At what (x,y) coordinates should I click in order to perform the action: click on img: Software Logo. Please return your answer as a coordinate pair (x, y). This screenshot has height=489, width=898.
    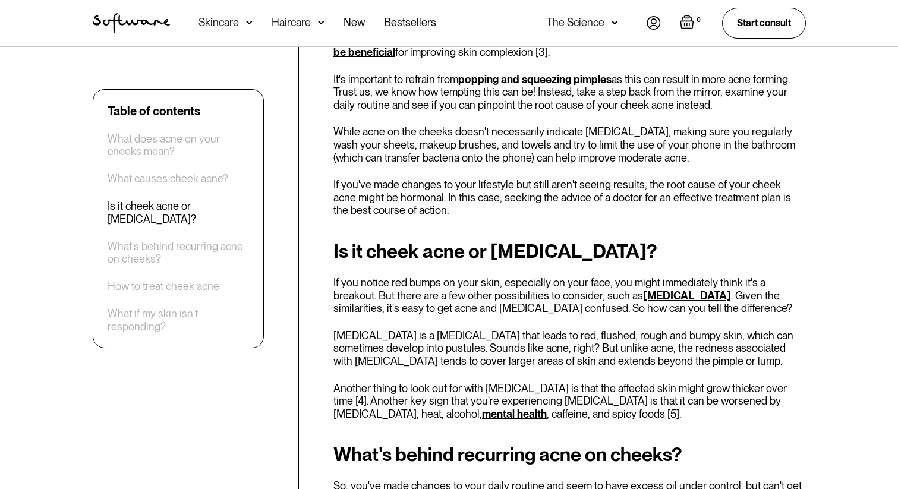
    Looking at the image, I should click on (131, 23).